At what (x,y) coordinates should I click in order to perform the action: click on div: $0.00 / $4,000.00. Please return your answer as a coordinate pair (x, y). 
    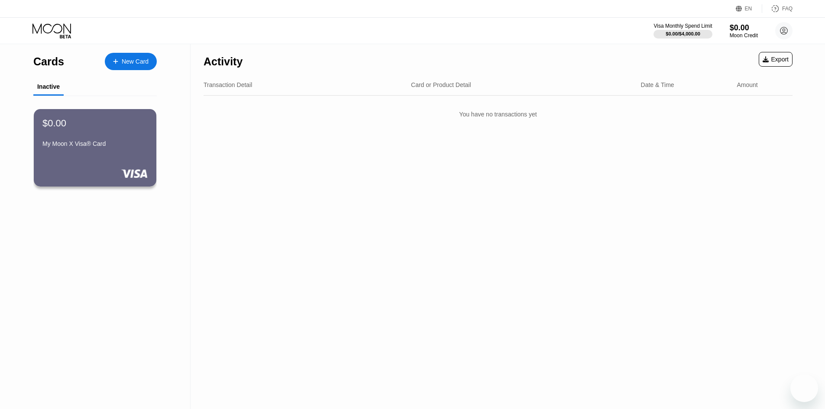
    Looking at the image, I should click on (683, 34).